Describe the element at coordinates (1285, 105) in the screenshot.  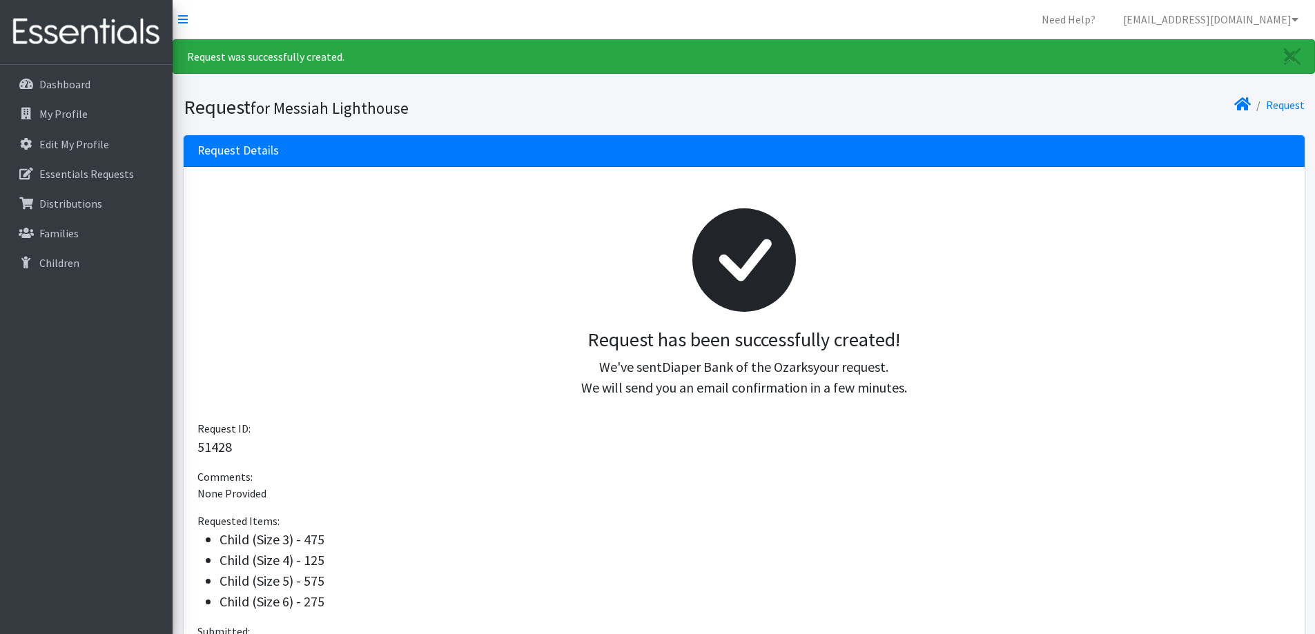
I see `a: Request` at that location.